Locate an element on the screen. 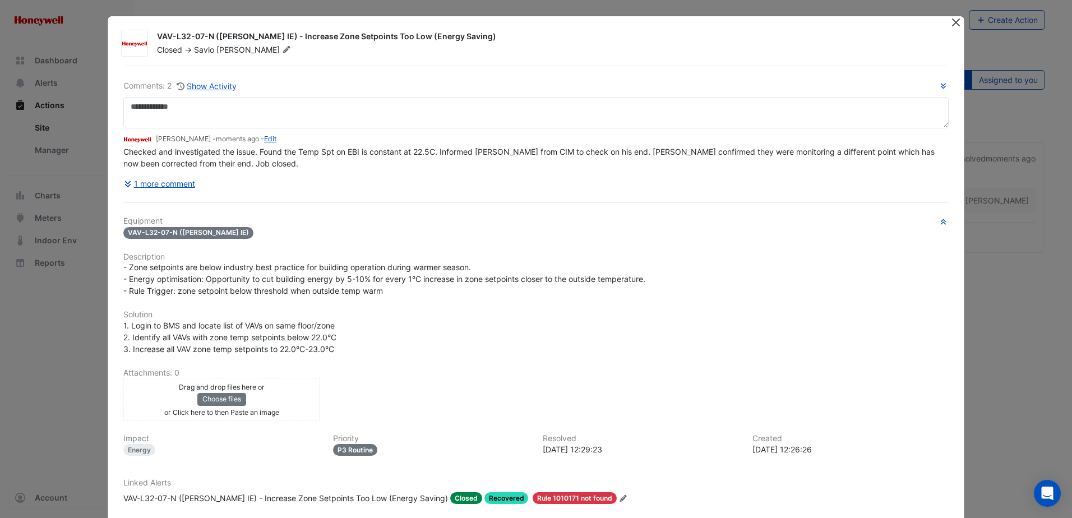 The height and width of the screenshot is (518, 1072). h6: Created is located at coordinates (850, 438).